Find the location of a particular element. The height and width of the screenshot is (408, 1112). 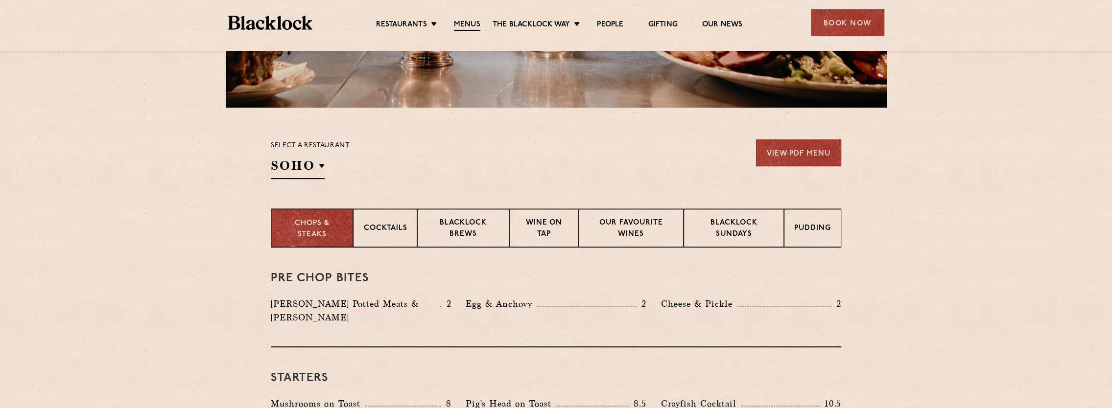

h2: SOHO is located at coordinates (298, 168).